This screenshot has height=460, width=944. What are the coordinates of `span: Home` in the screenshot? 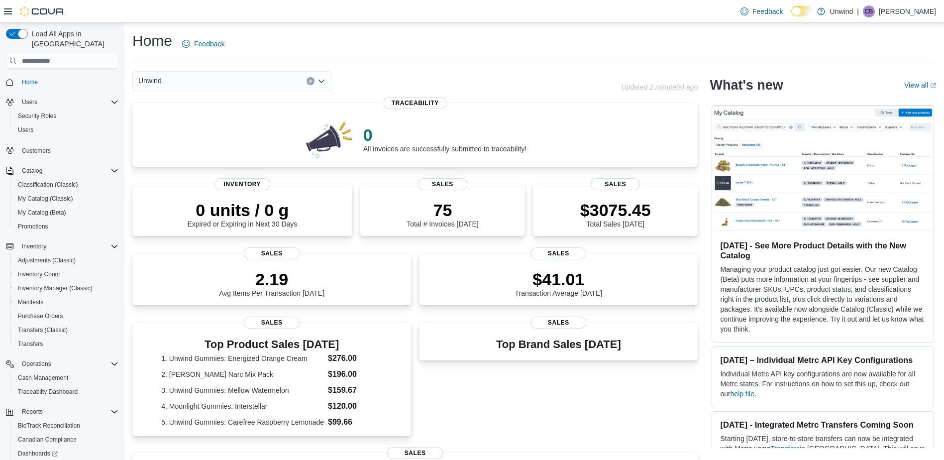 It's located at (68, 82).